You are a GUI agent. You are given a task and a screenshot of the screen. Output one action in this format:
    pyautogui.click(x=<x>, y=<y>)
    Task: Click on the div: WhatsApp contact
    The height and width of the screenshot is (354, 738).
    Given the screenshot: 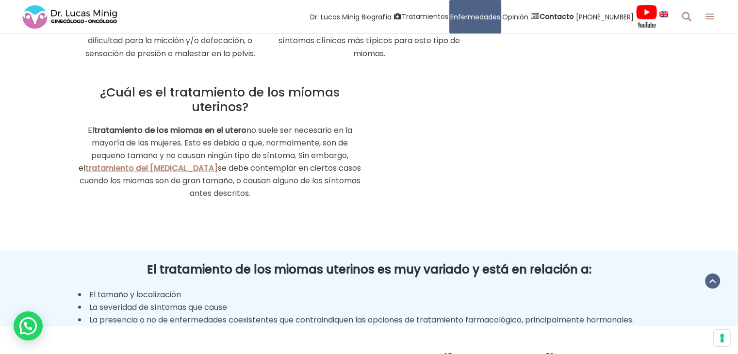 What is the action you would take?
    pyautogui.click(x=28, y=326)
    